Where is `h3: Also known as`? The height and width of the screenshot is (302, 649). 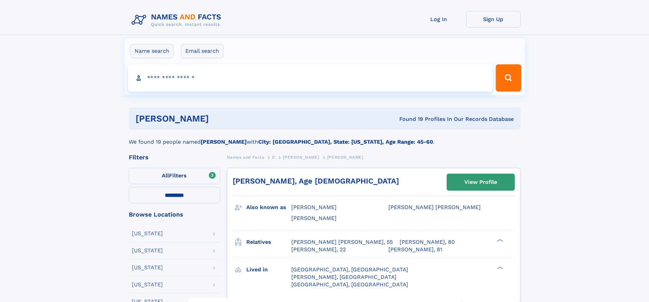
h3: Also known as is located at coordinates (269, 207).